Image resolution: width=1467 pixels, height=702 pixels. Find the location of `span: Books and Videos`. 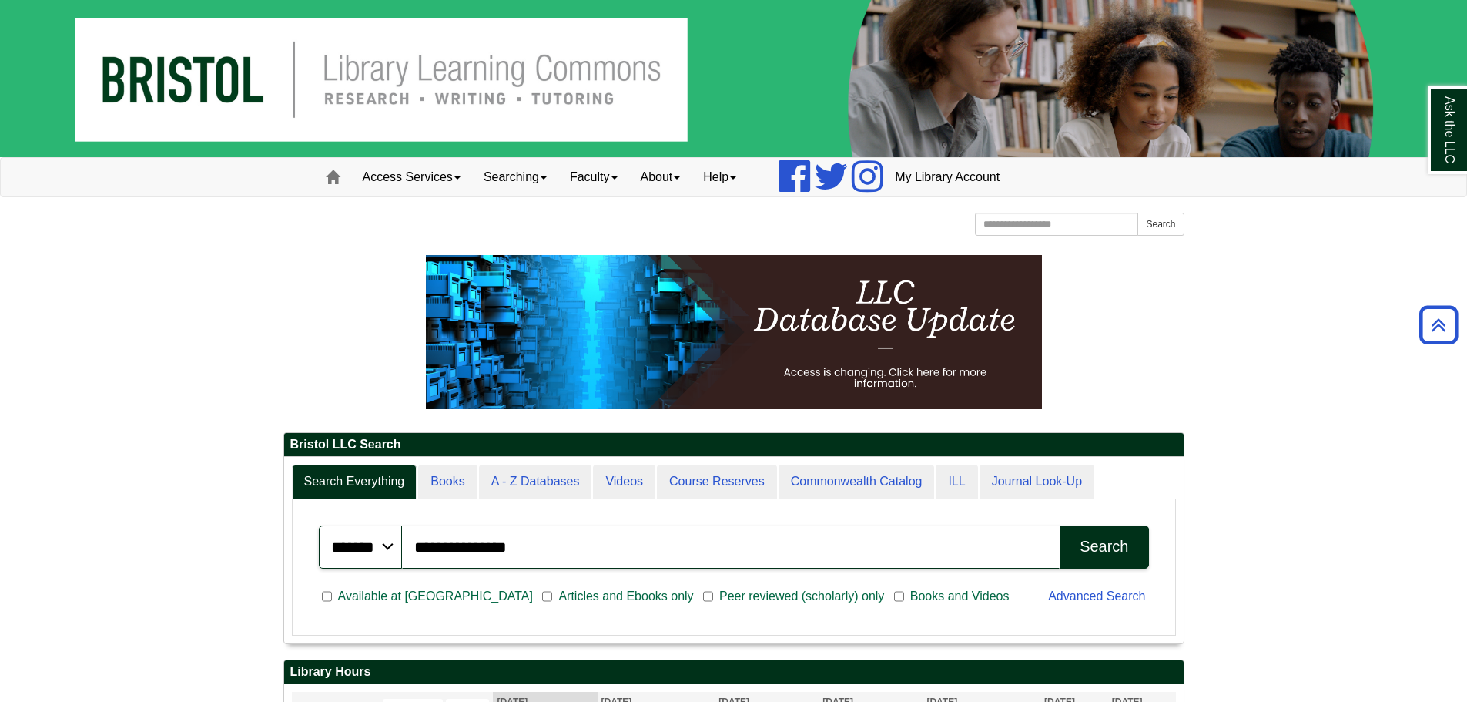

span: Books and Videos is located at coordinates (959, 596).